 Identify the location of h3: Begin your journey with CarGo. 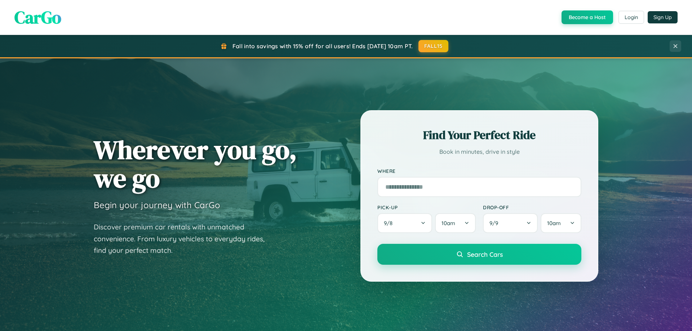
(157, 205).